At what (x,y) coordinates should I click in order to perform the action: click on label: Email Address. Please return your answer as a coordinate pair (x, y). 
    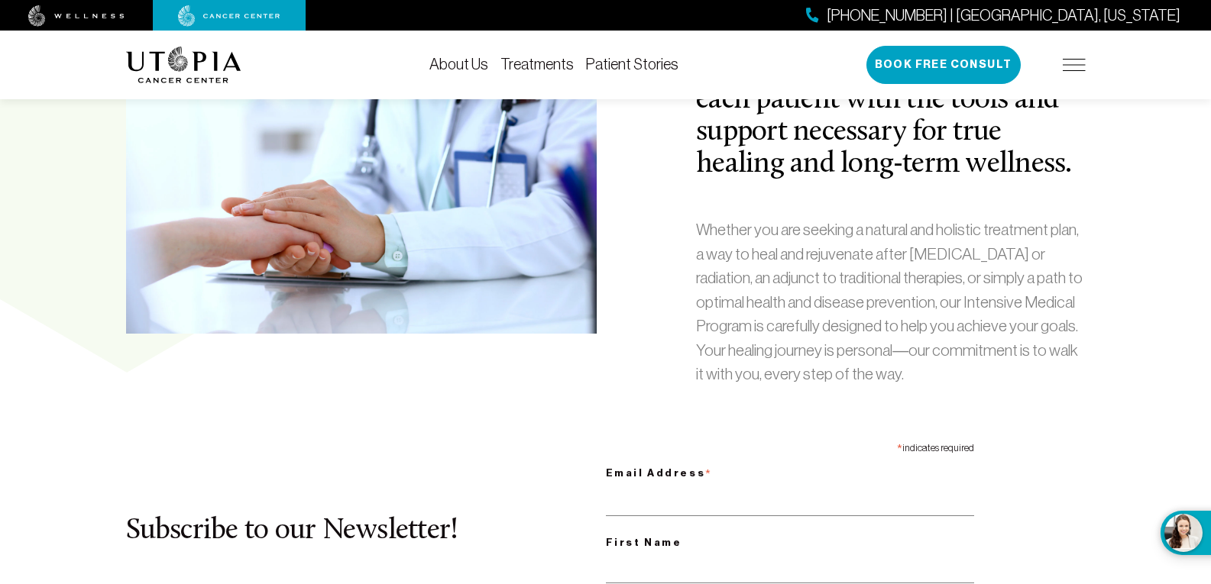
    Looking at the image, I should click on (790, 471).